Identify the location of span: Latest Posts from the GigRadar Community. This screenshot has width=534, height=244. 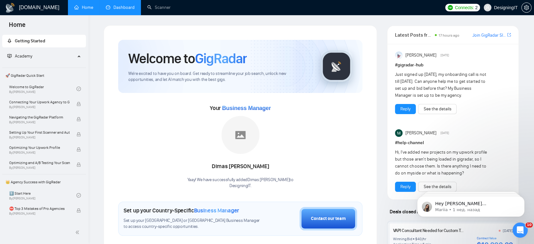
(413, 35).